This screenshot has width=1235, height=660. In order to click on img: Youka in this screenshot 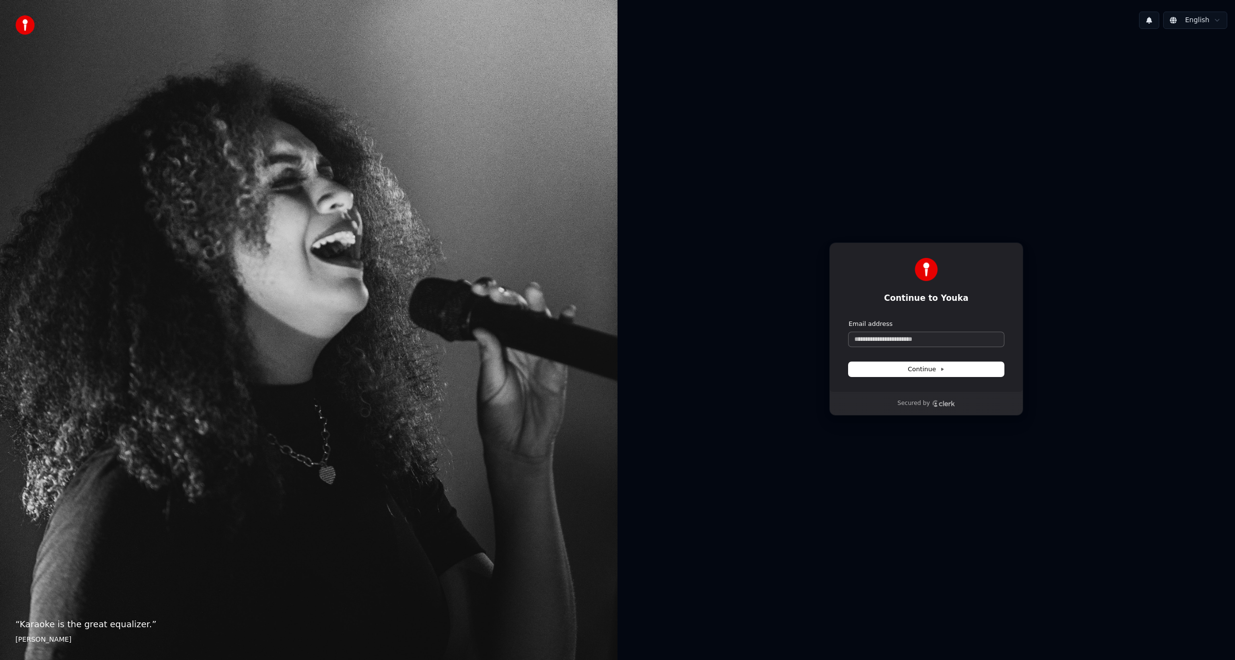, I will do `click(926, 270)`.